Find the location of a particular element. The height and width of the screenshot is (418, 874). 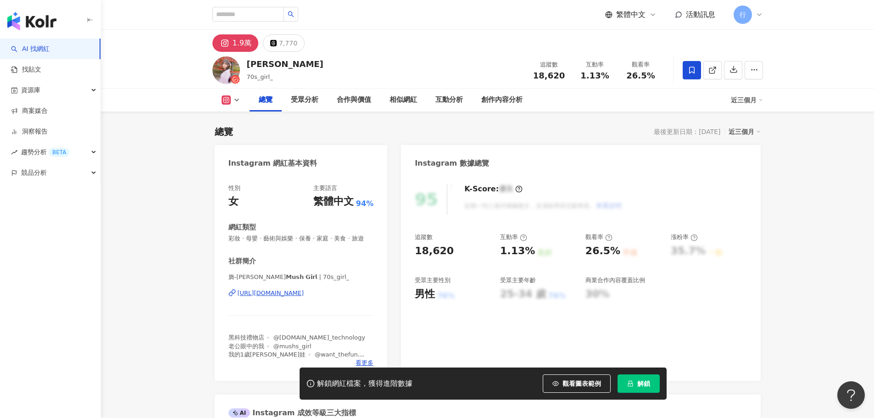

div: 商業合作內容覆蓋比例 is located at coordinates (615, 280).